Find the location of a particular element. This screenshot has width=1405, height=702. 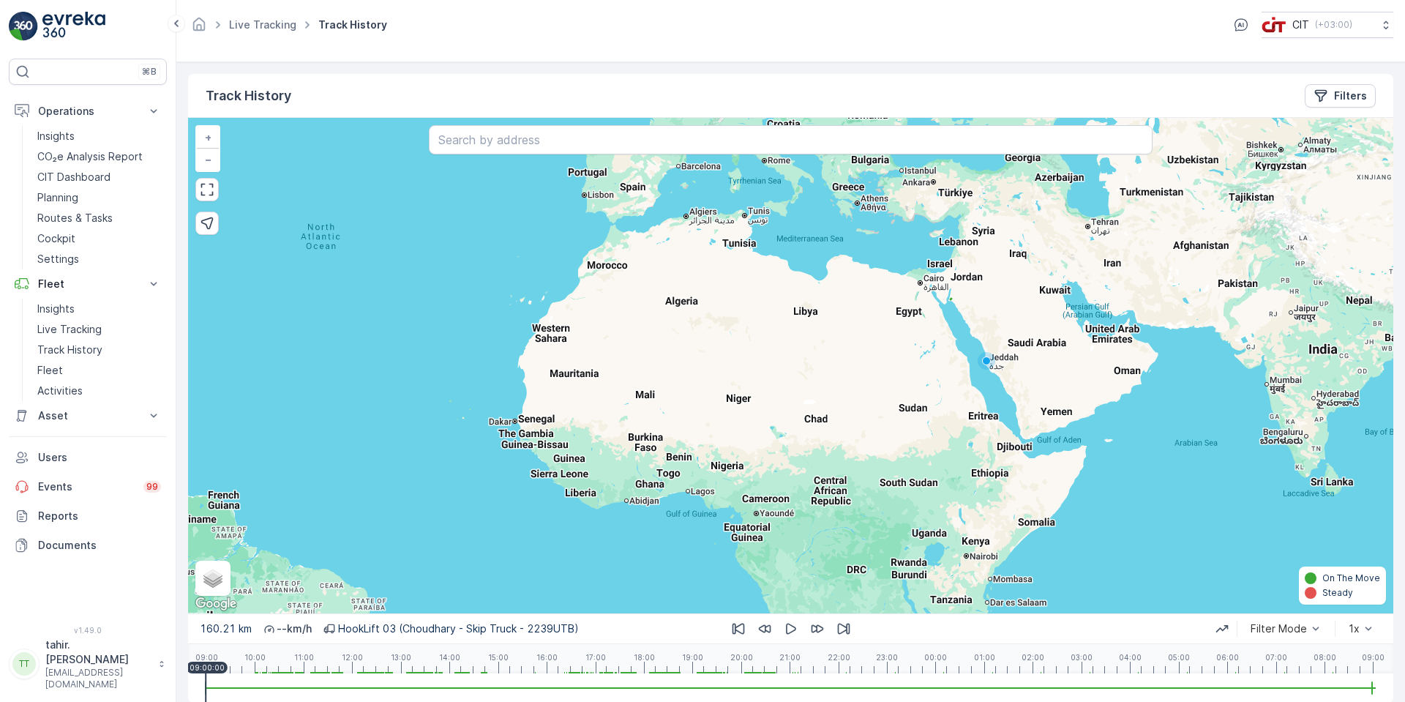

p: 17:00 is located at coordinates (595, 657).